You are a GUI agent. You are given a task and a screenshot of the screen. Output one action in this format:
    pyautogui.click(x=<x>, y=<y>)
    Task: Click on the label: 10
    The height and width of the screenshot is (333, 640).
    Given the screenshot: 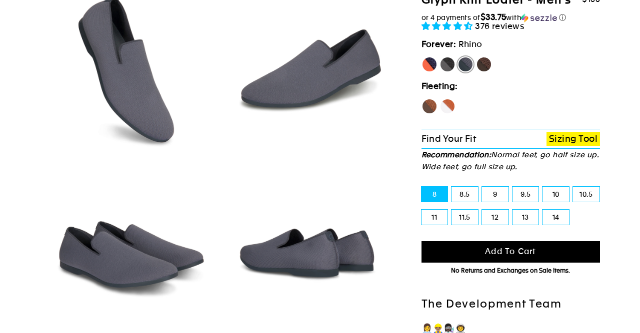 What is the action you would take?
    pyautogui.click(x=555, y=194)
    